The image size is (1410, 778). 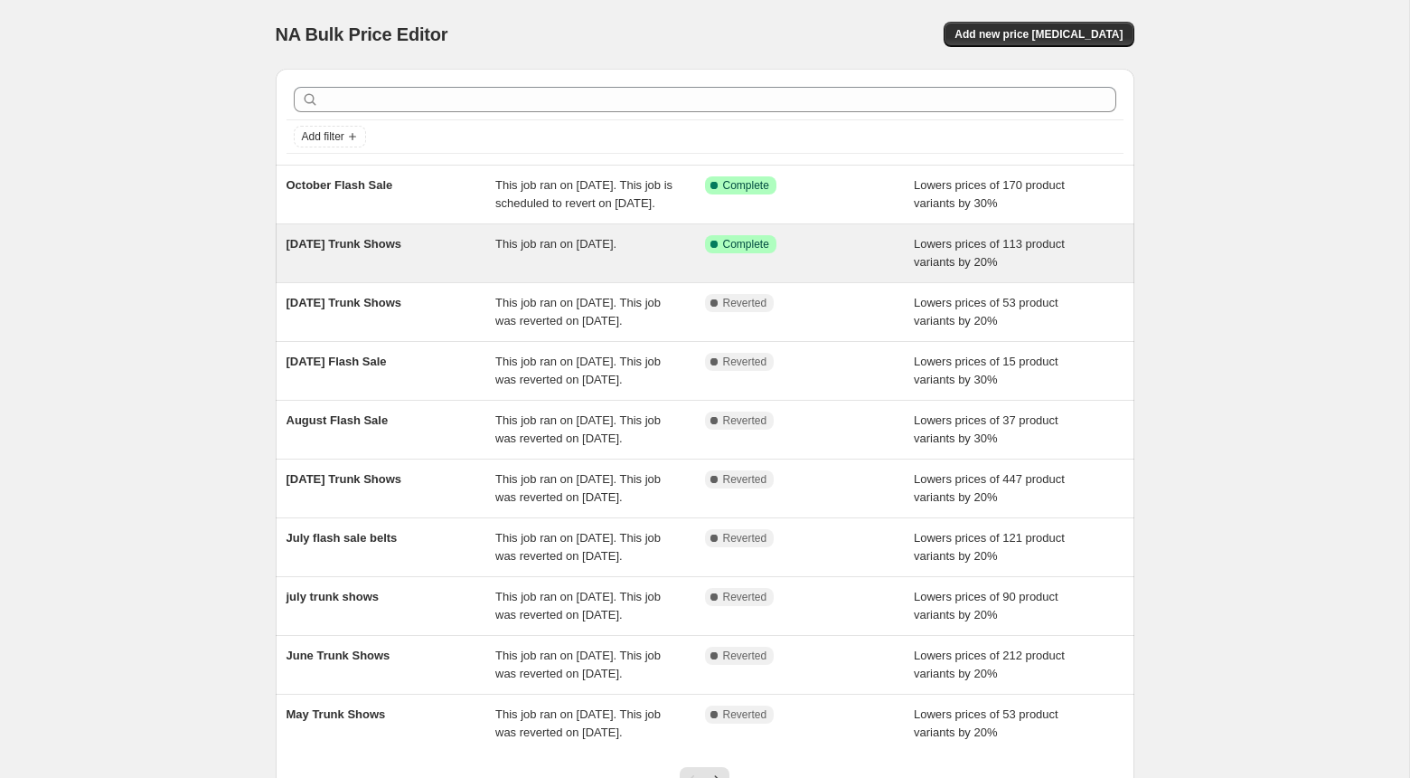 What do you see at coordinates (333, 596) in the screenshot?
I see `span: july trunk shows` at bounding box center [333, 596].